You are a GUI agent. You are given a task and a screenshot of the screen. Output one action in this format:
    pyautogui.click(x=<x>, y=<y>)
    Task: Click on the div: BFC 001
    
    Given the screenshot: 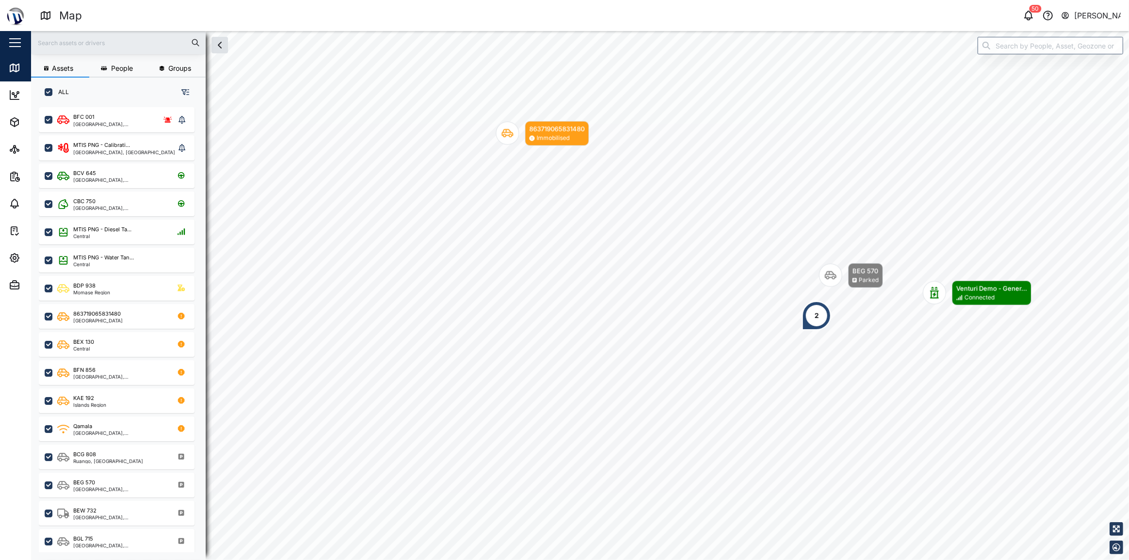 What is the action you would take?
    pyautogui.click(x=83, y=117)
    